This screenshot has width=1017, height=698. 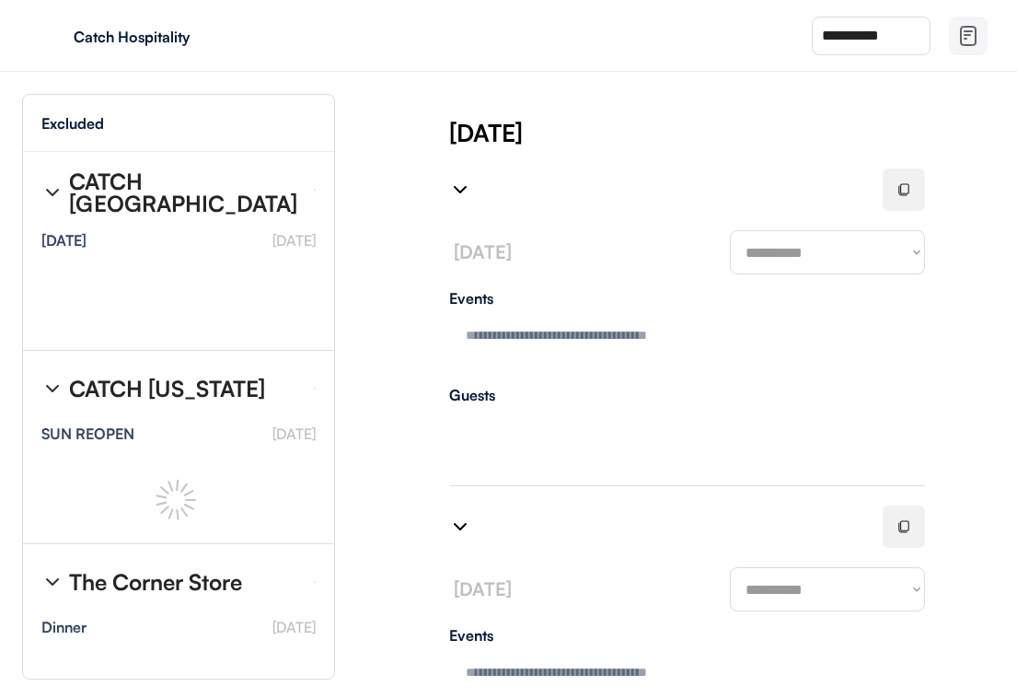 What do you see at coordinates (73, 123) in the screenshot?
I see `div: Excluded` at bounding box center [73, 123].